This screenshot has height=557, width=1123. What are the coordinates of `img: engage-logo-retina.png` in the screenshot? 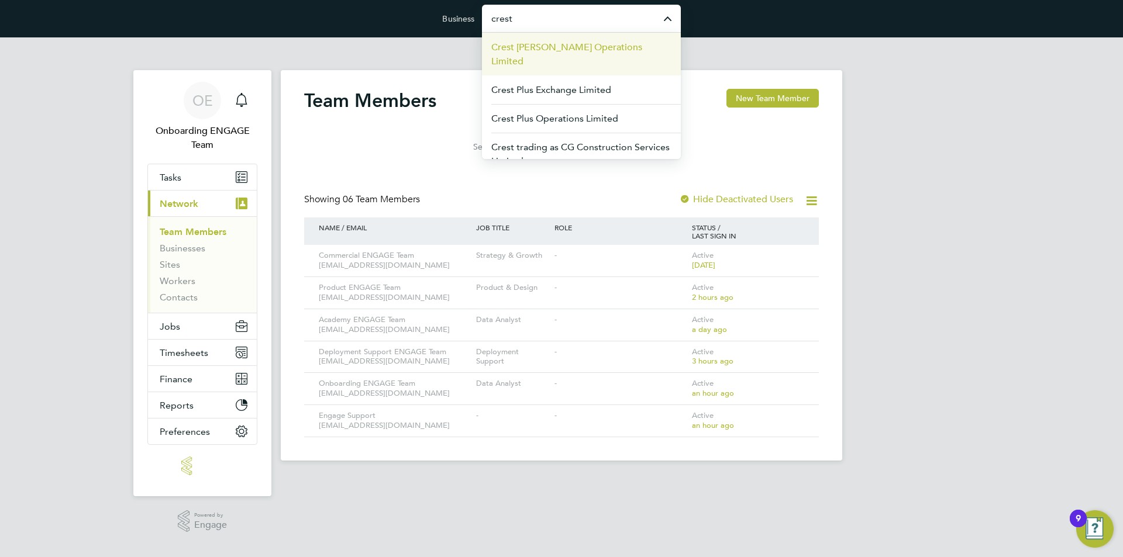 It's located at (202, 466).